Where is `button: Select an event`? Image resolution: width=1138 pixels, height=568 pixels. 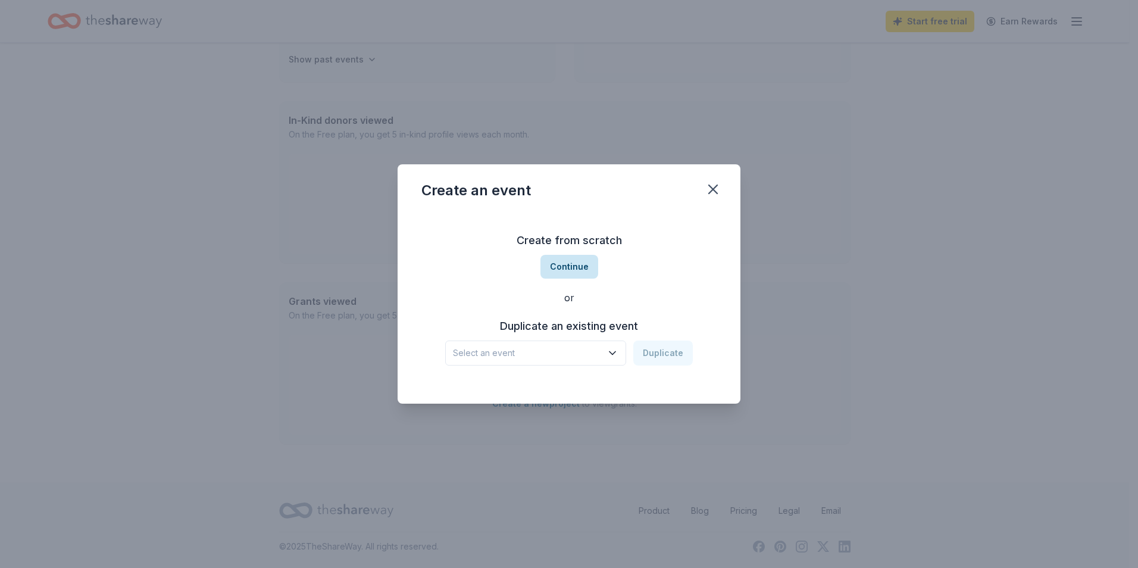 button: Select an event is located at coordinates (536, 353).